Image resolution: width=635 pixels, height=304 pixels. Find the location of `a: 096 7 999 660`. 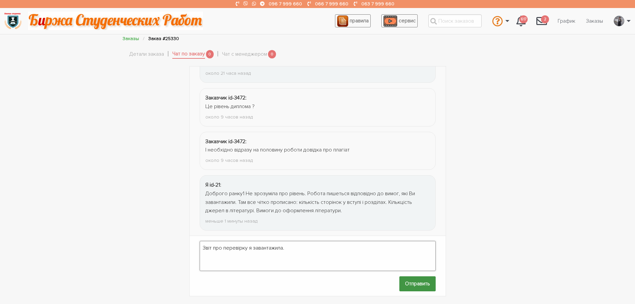

a: 096 7 999 660 is located at coordinates (285, 4).